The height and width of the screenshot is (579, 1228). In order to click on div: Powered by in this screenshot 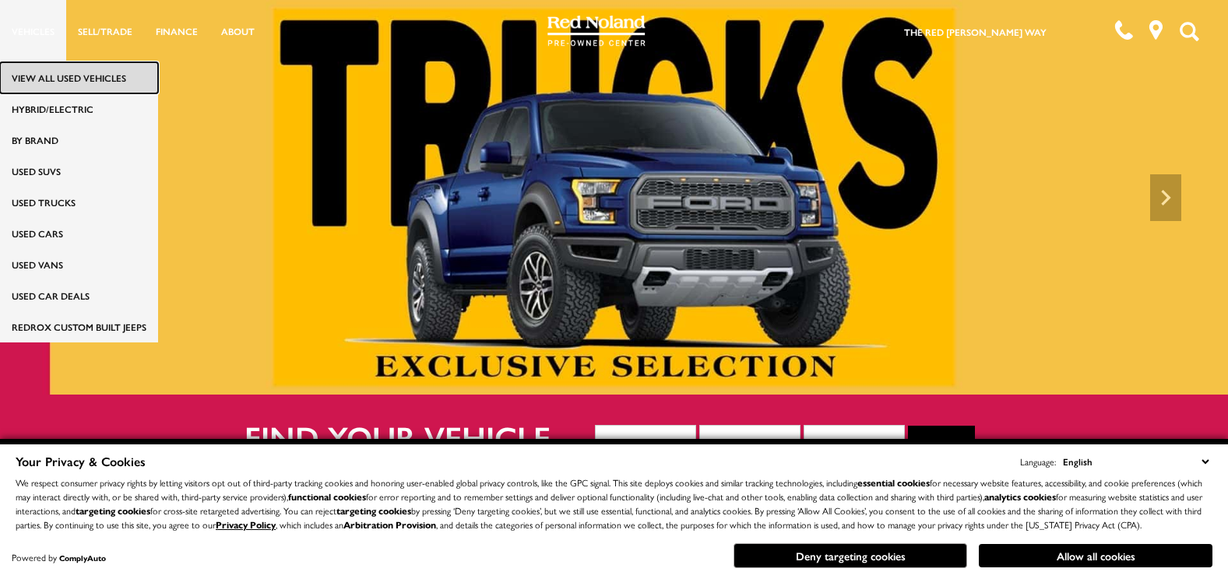, I will do `click(58, 558)`.